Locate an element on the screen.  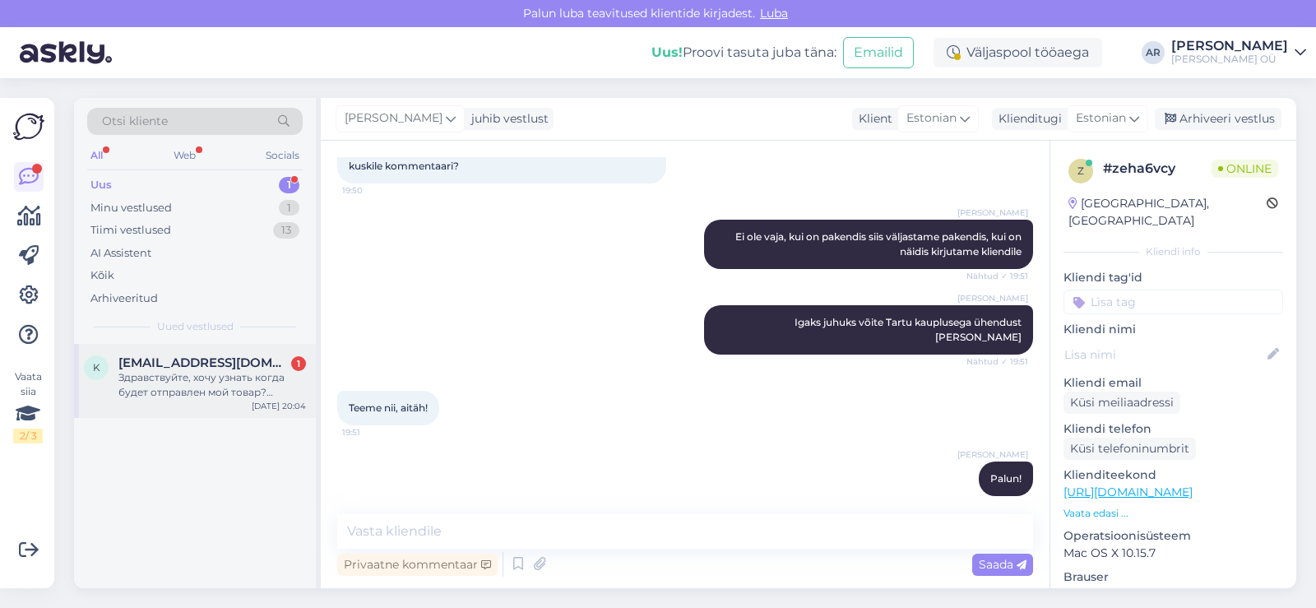
span: Palun! is located at coordinates (1006, 478).